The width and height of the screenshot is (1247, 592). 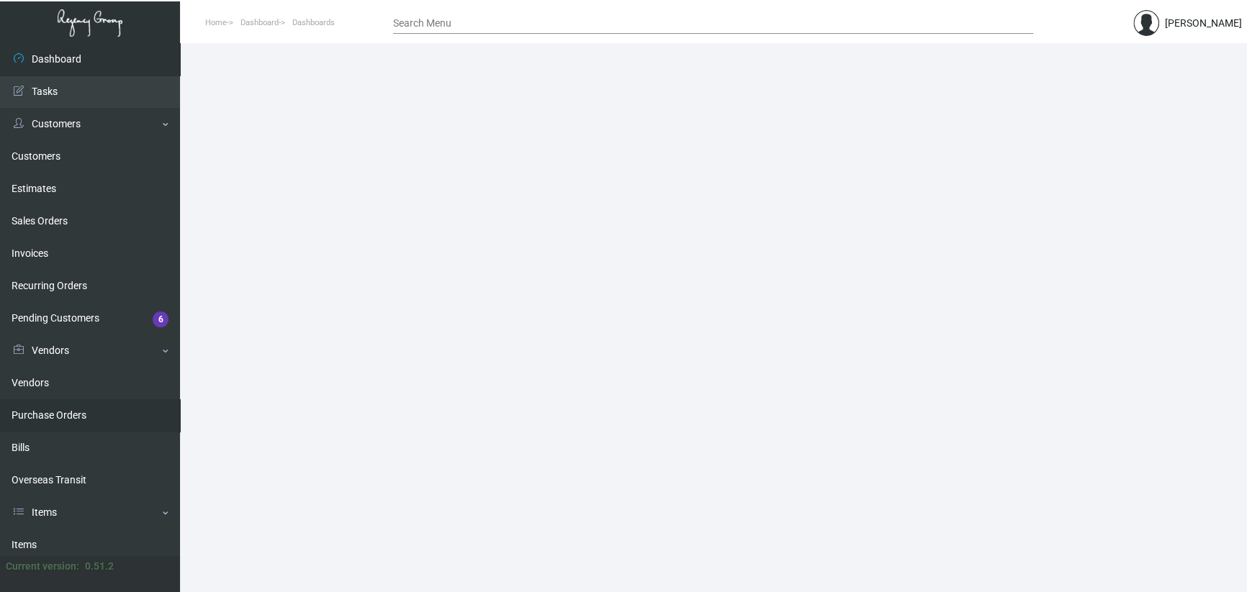 What do you see at coordinates (42, 566) in the screenshot?
I see `div: Current version:` at bounding box center [42, 566].